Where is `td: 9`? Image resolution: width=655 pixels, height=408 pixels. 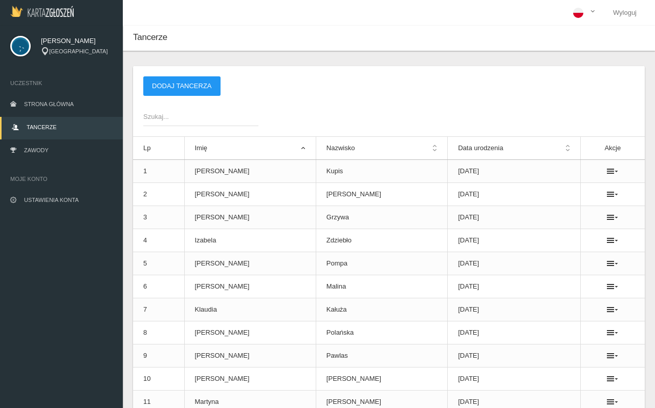
td: 9 is located at coordinates (159, 355).